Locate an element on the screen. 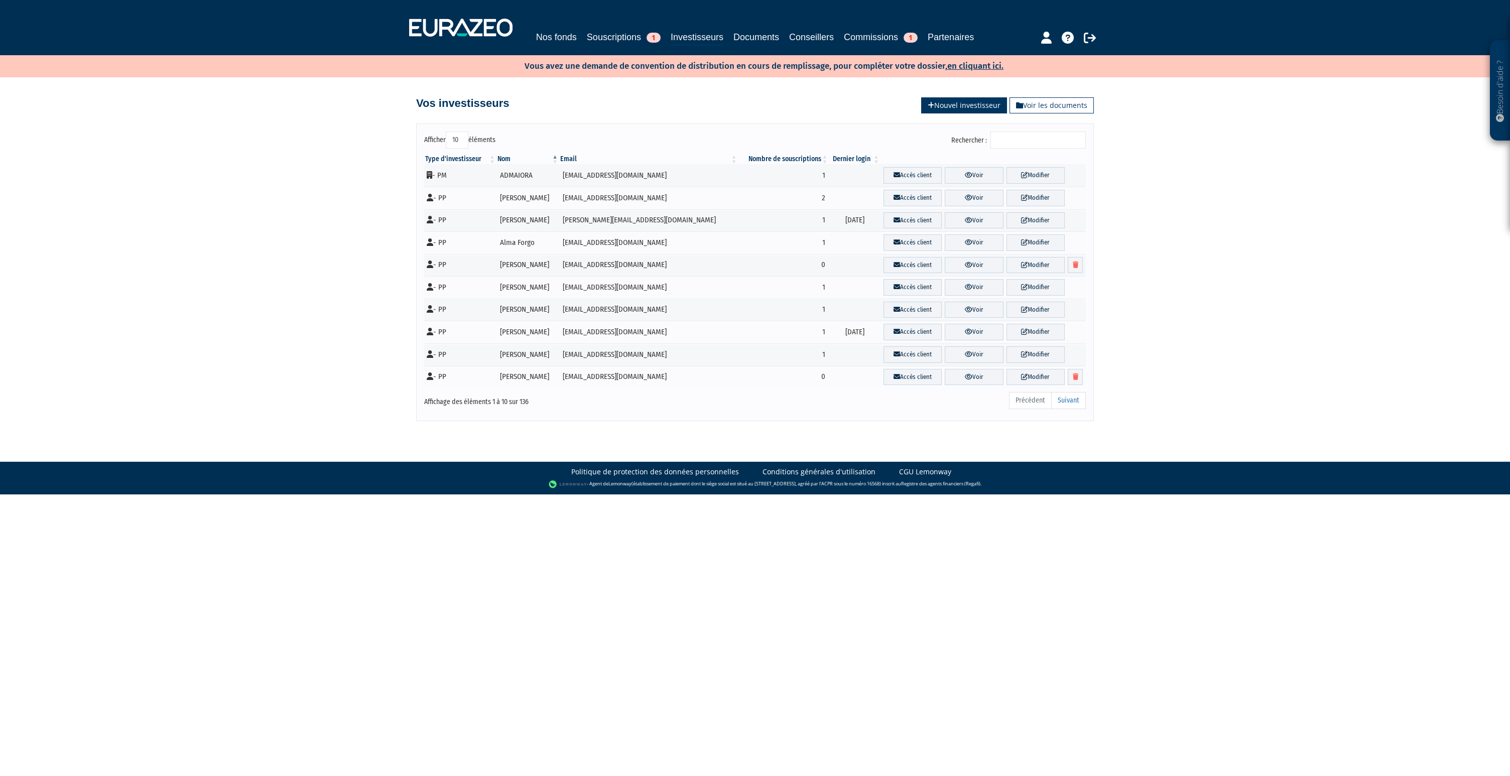 This screenshot has height=776, width=1510. a: Nouvel investisseur is located at coordinates (964, 105).